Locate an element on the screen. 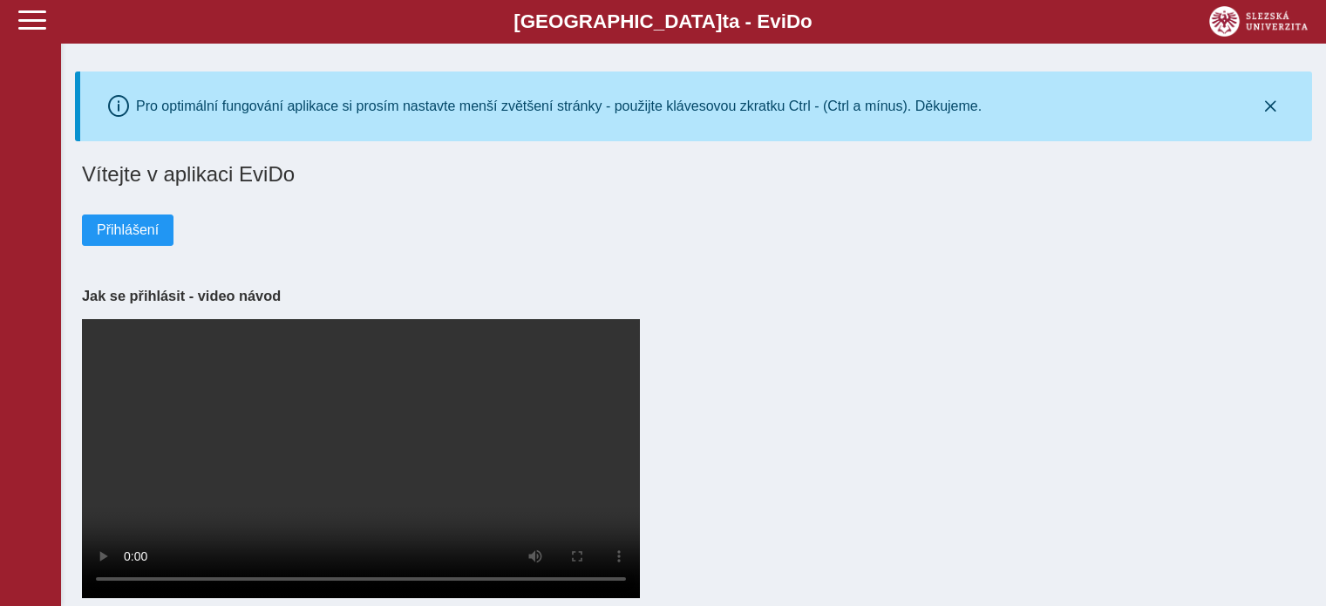 Image resolution: width=1326 pixels, height=606 pixels. span: t is located at coordinates (724, 21).